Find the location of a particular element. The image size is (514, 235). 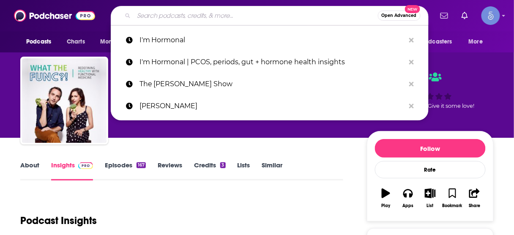

a: Episodes167 is located at coordinates (125, 171).